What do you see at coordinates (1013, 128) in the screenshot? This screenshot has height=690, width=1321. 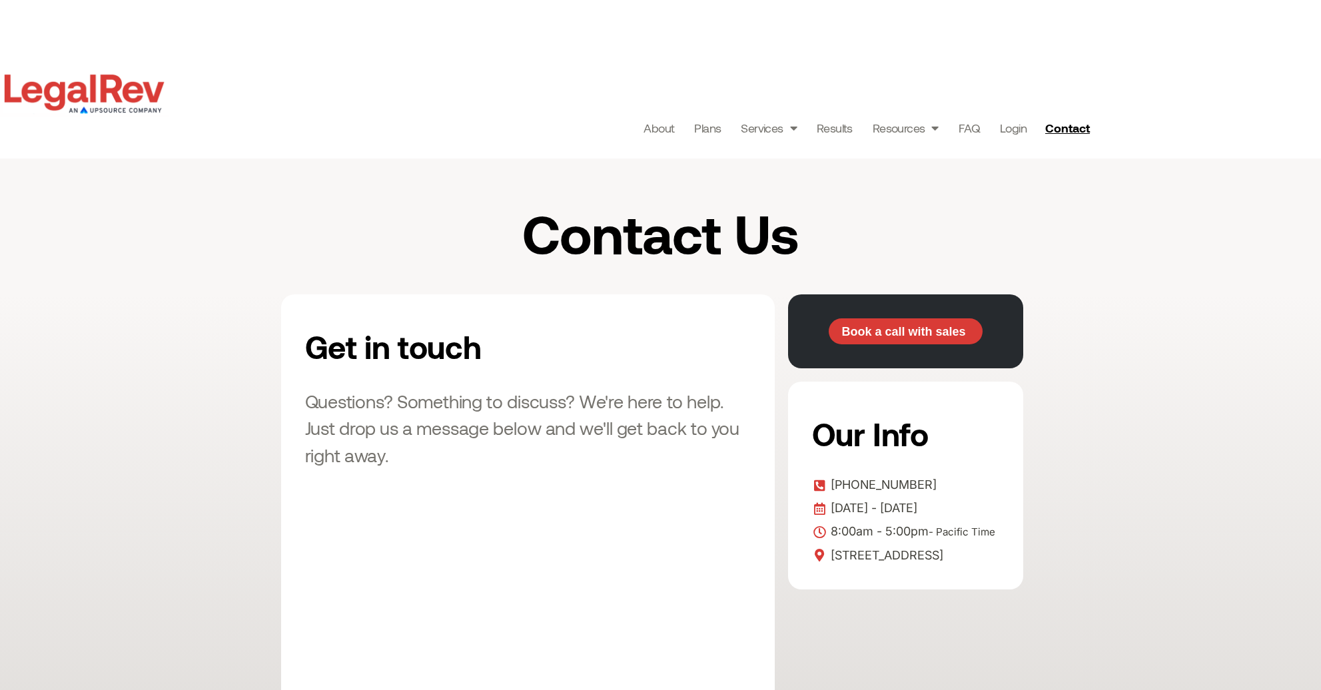 I see `a: Login` at bounding box center [1013, 128].